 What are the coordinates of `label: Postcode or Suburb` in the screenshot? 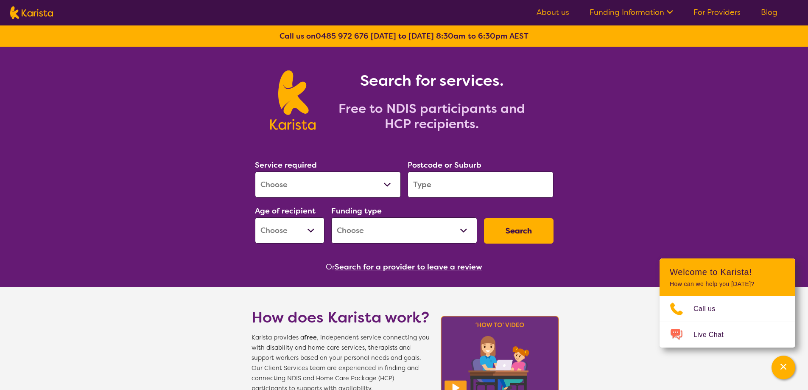 It's located at (444, 165).